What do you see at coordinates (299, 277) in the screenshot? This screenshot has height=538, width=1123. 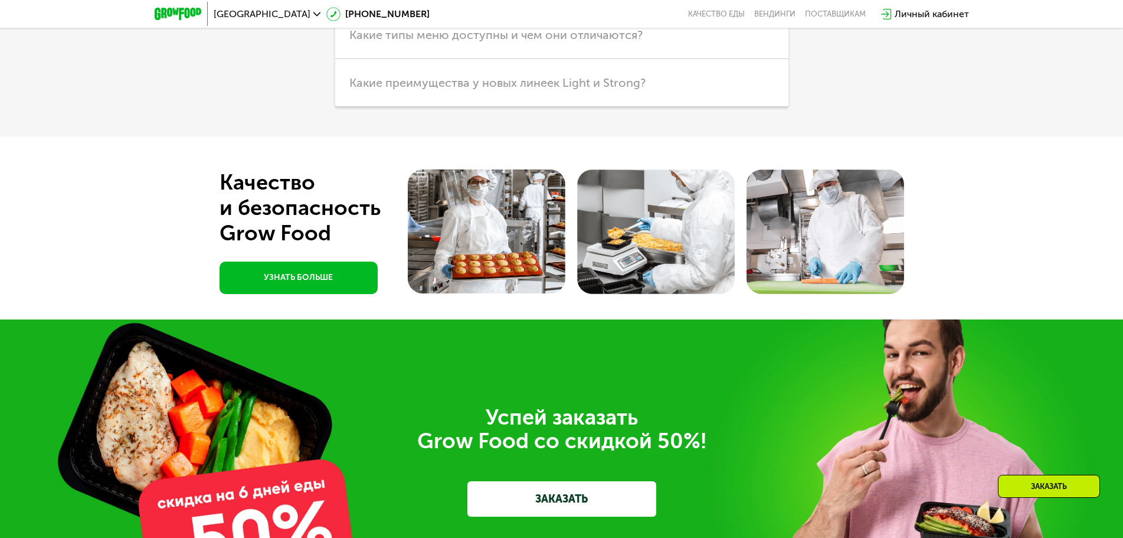 I see `a: УЗНАТЬ БОЛЬШЕ` at bounding box center [299, 277].